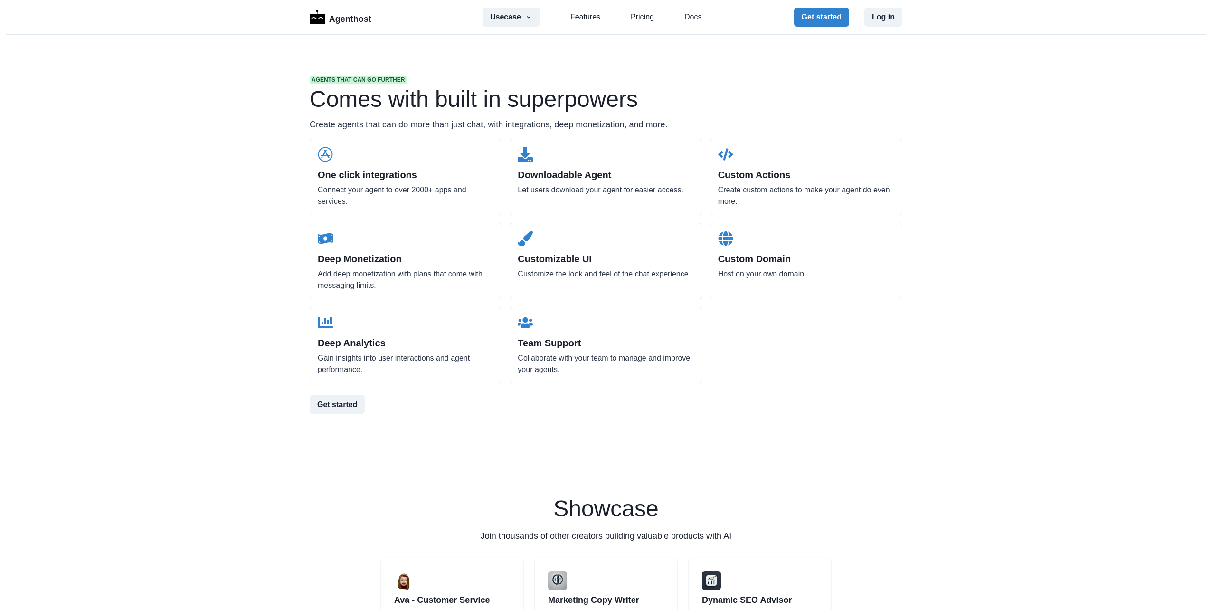  I want to click on p: Let users download your agent for easier access., so click(606, 190).